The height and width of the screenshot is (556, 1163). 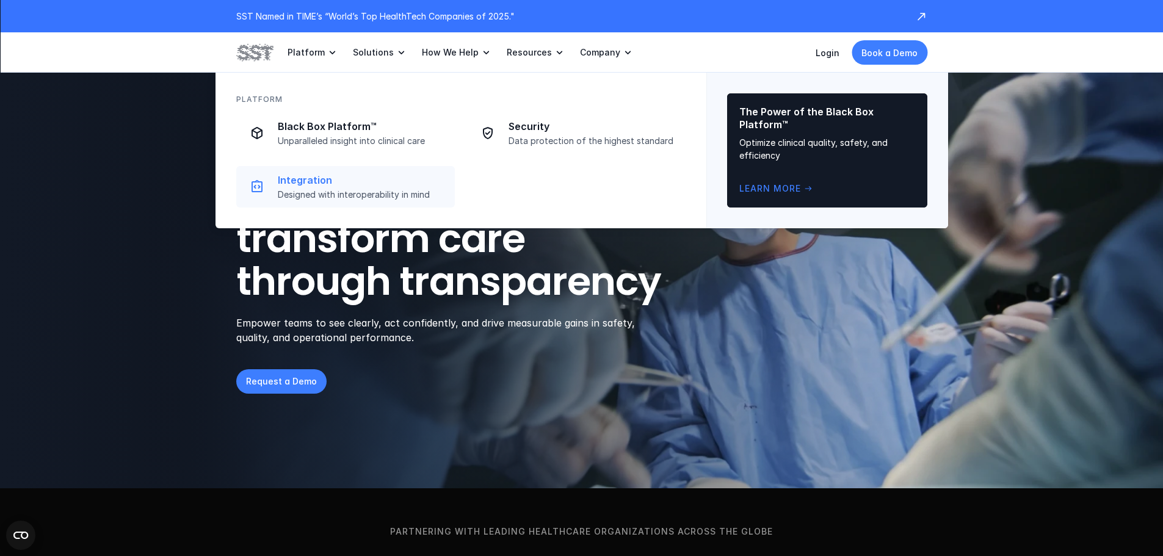 What do you see at coordinates (478, 217) in the screenshot?
I see `h1: The black box technology to transform care through transparency` at bounding box center [478, 217].